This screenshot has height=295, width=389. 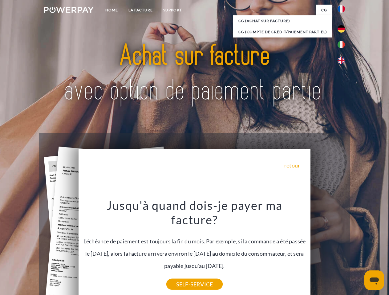 What do you see at coordinates (195, 213) in the screenshot?
I see `h3: Jusqu'à quand dois-je payer ma facture?` at bounding box center [195, 213].